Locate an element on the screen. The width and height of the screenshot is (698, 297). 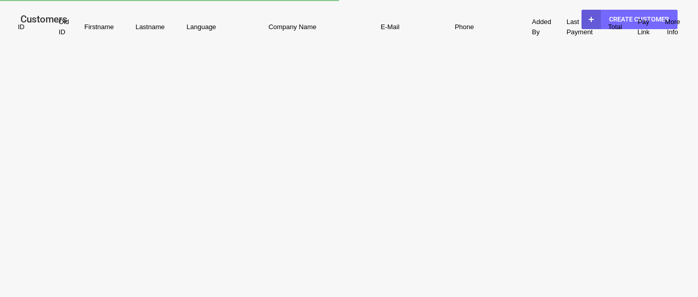
th: Pay Link is located at coordinates (644, 27).